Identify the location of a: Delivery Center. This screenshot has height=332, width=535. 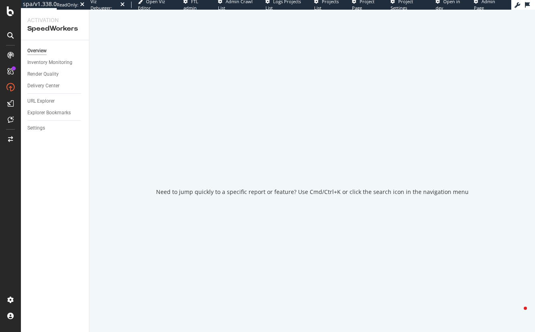
(55, 86).